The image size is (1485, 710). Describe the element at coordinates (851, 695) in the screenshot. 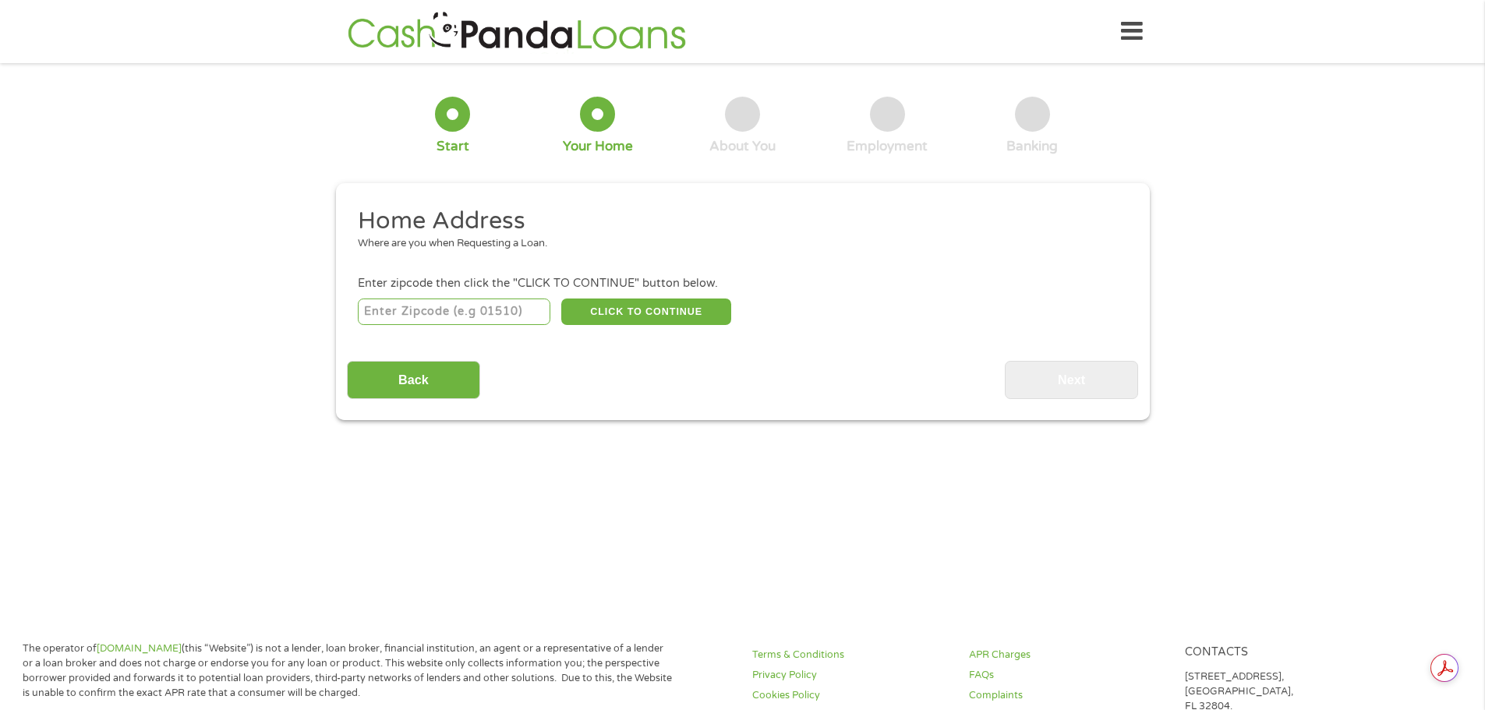

I see `a: Cookies Policy` at that location.